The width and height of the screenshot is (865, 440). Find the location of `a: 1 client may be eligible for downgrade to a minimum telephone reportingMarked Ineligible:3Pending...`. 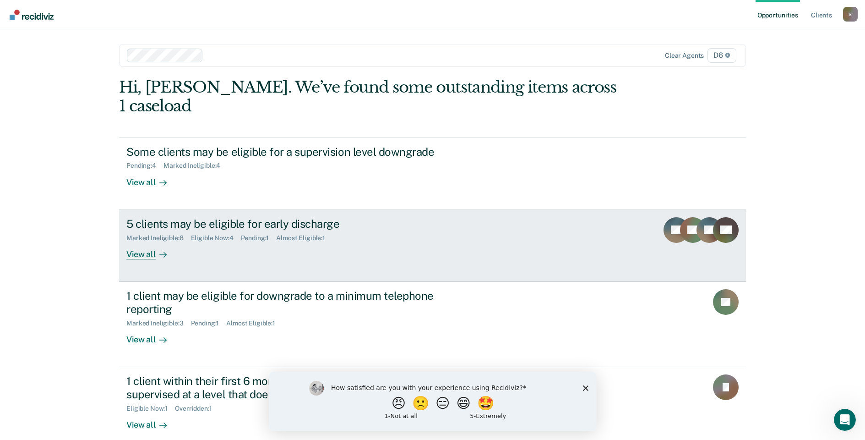

a: 1 client may be eligible for downgrade to a minimum telephone reportingMarked Ineligible:3Pending... is located at coordinates (432, 324).